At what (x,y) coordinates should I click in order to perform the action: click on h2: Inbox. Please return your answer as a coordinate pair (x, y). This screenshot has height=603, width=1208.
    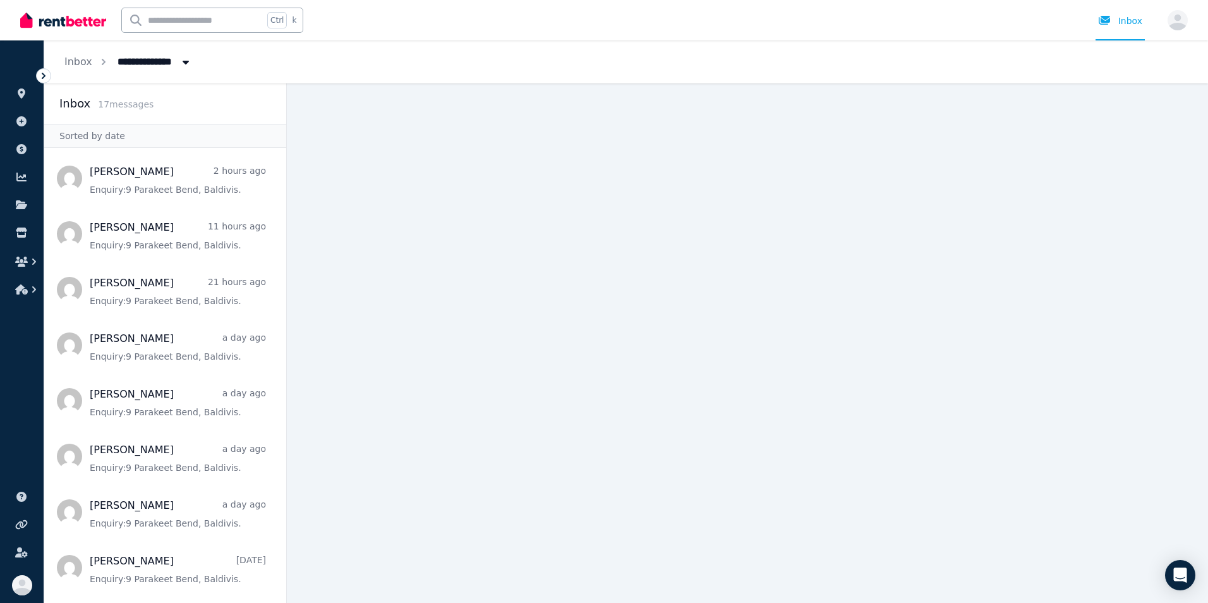
    Looking at the image, I should click on (75, 104).